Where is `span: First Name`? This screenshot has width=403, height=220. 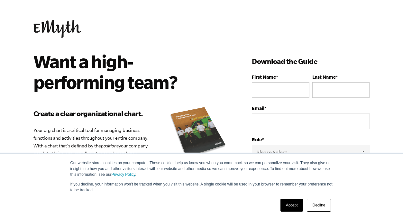 span: First Name is located at coordinates (264, 77).